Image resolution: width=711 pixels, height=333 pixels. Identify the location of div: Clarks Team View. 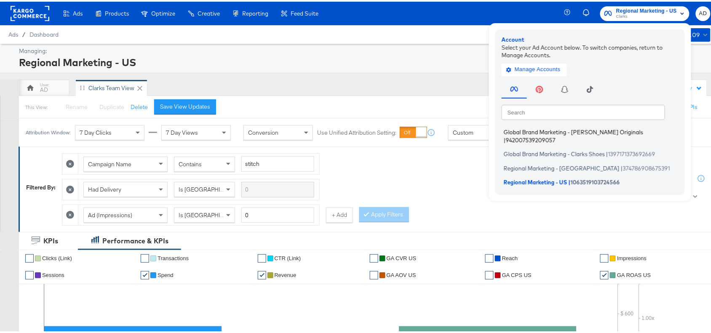
(111, 86).